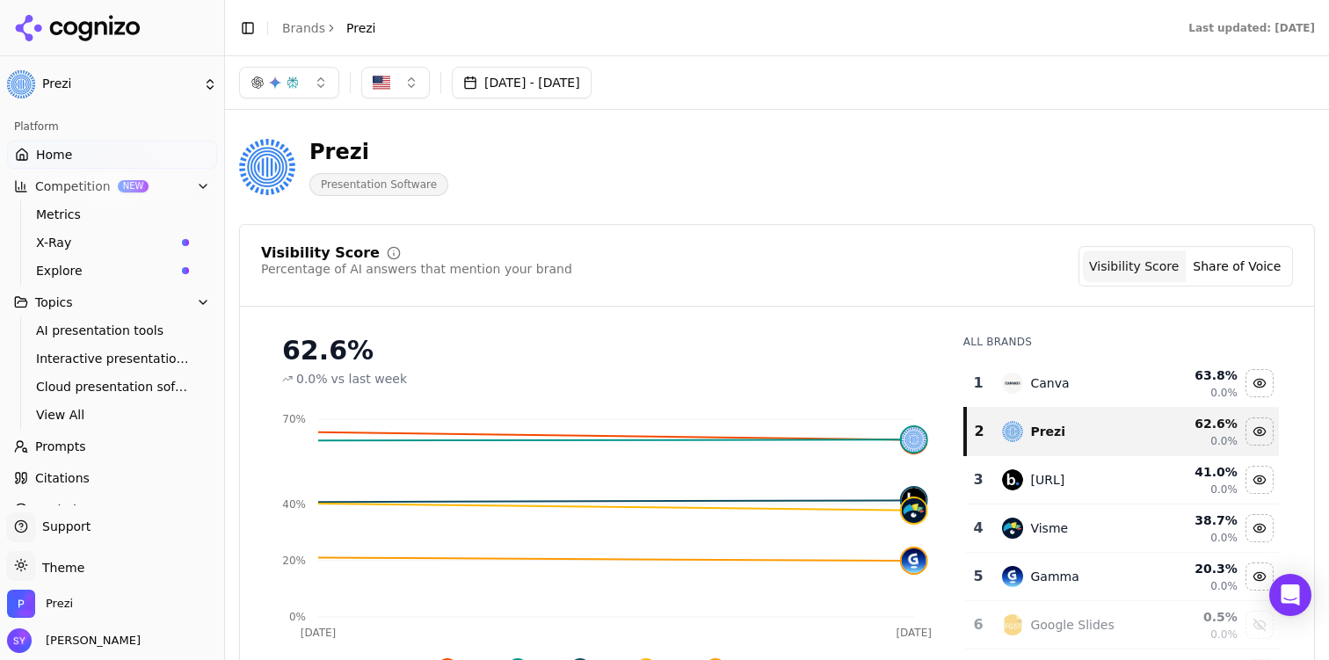  Describe the element at coordinates (19, 641) in the screenshot. I see `img: Stephanie Yu` at that location.